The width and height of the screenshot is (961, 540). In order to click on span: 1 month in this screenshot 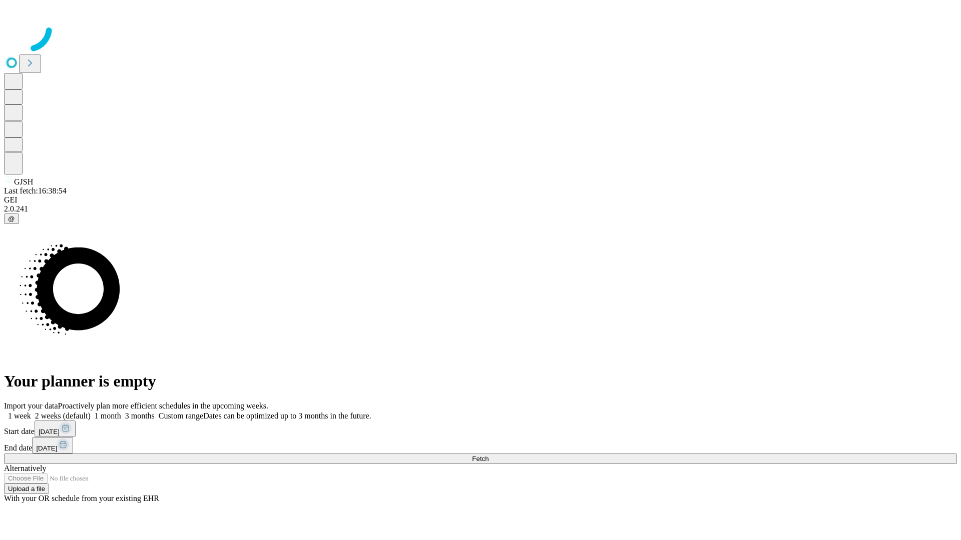, I will do `click(108, 416)`.